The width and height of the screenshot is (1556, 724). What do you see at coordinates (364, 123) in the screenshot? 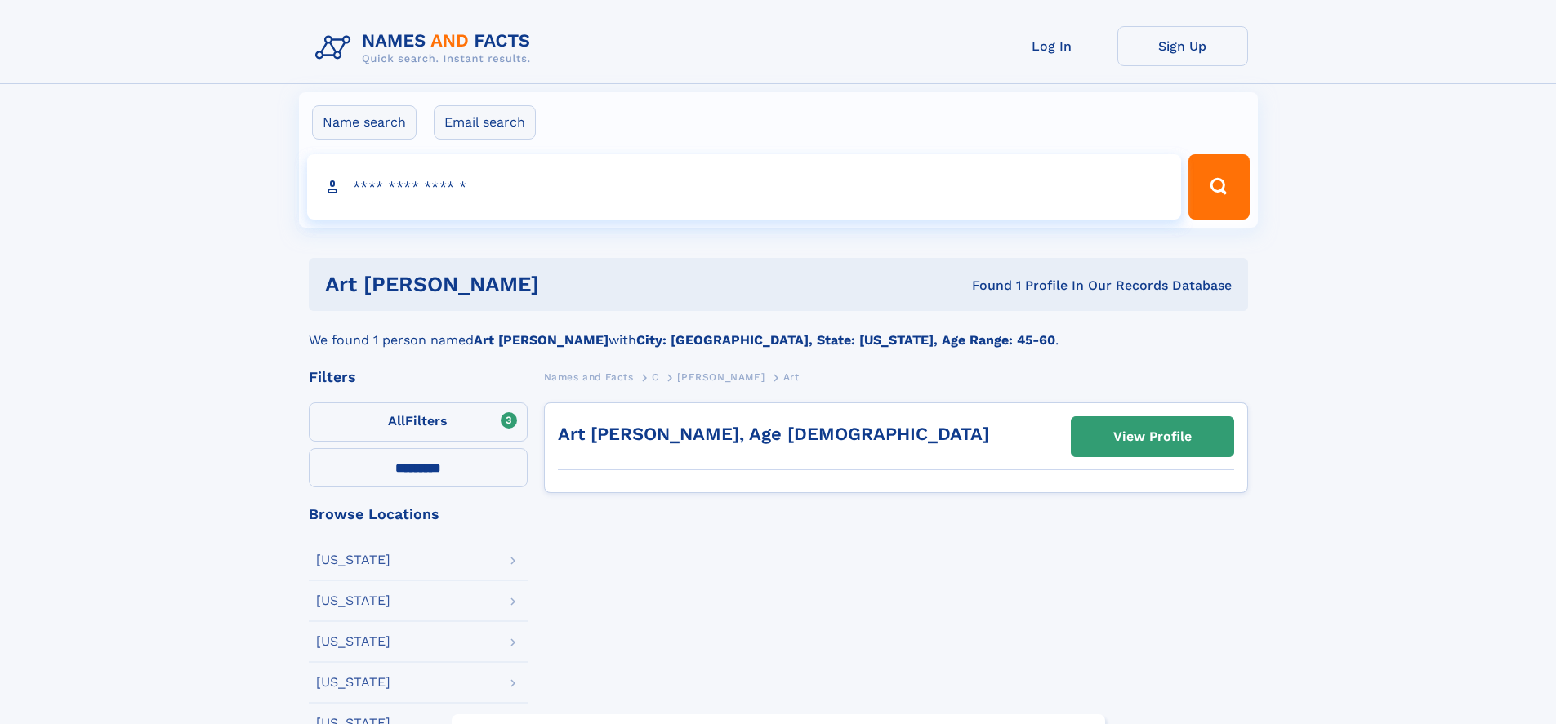
I see `label: Name search` at bounding box center [364, 123].